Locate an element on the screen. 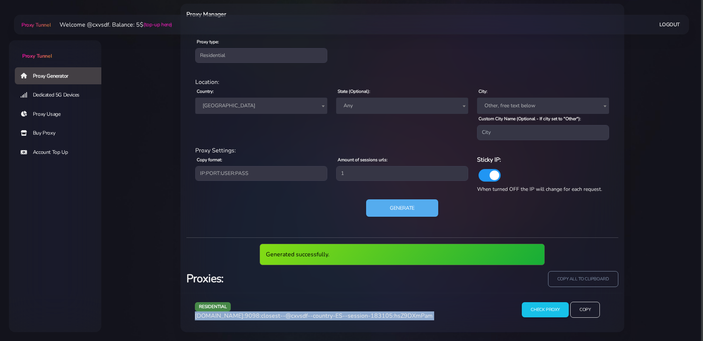 This screenshot has width=703, height=341. button: Generate is located at coordinates (402, 208).